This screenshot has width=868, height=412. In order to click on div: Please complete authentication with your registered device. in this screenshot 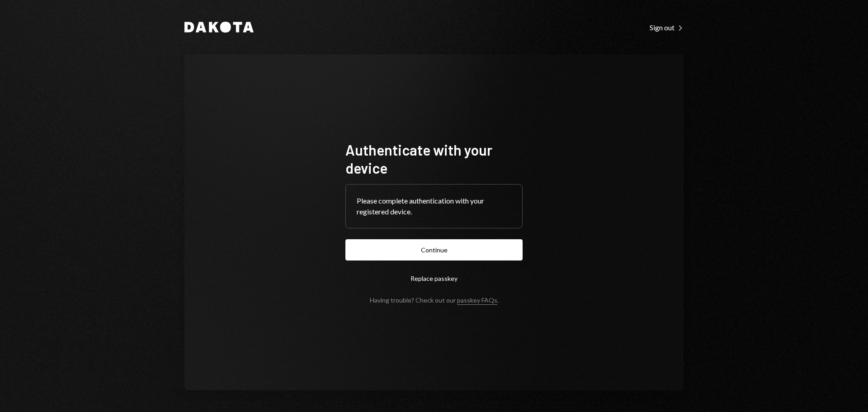, I will do `click(434, 206)`.